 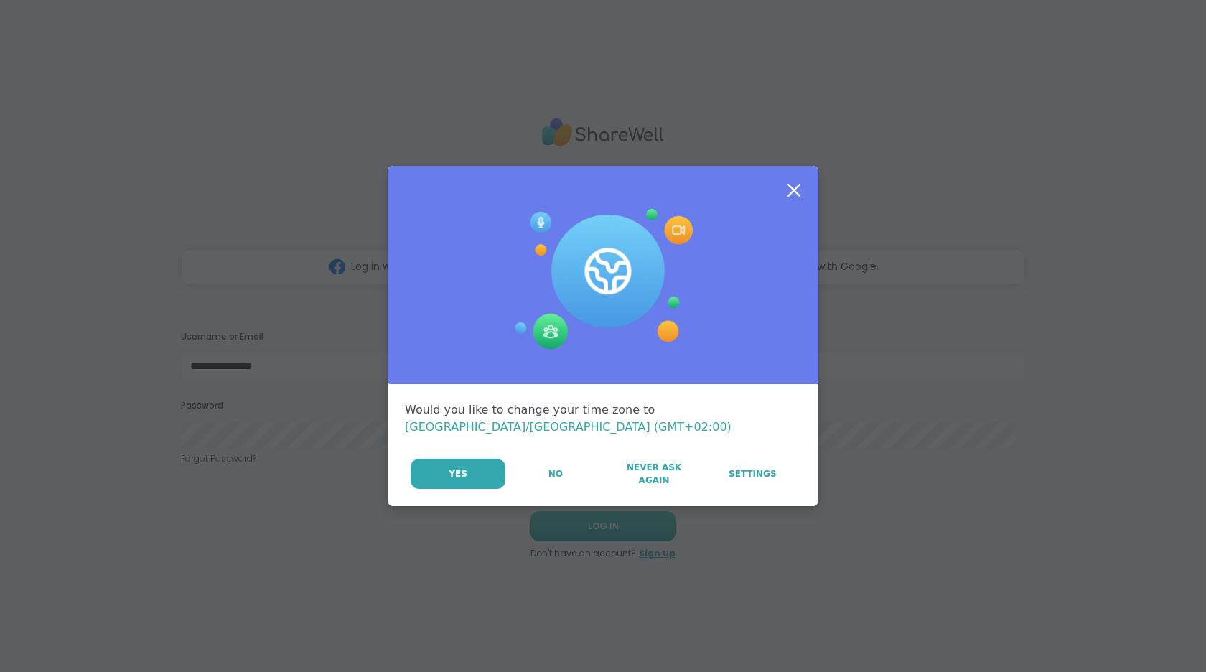 What do you see at coordinates (653, 474) in the screenshot?
I see `button: Never Ask Again` at bounding box center [653, 474].